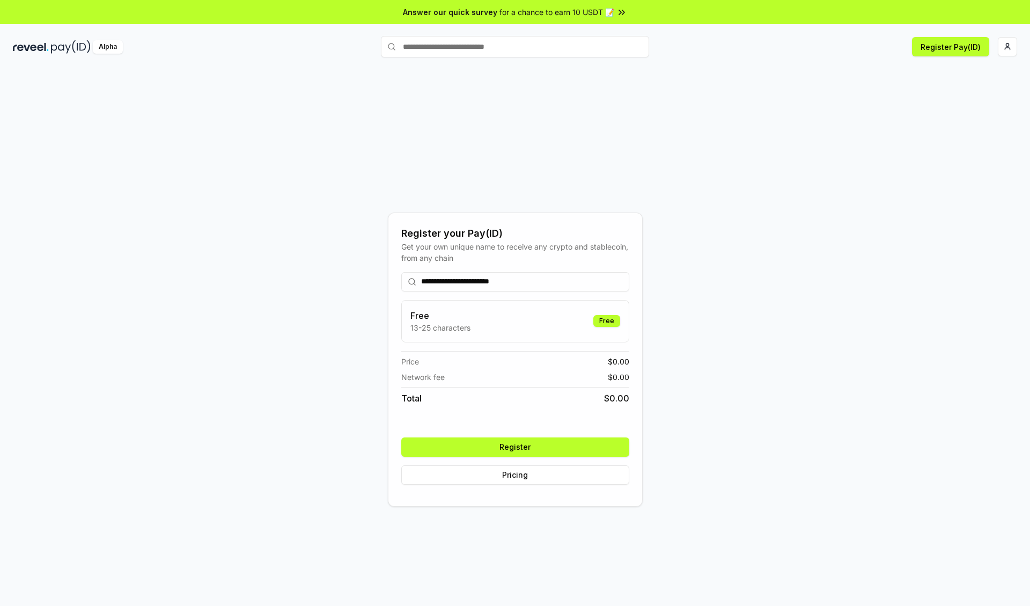 The width and height of the screenshot is (1030, 606). Describe the element at coordinates (441, 327) in the screenshot. I see `p: 13-25 characters` at that location.